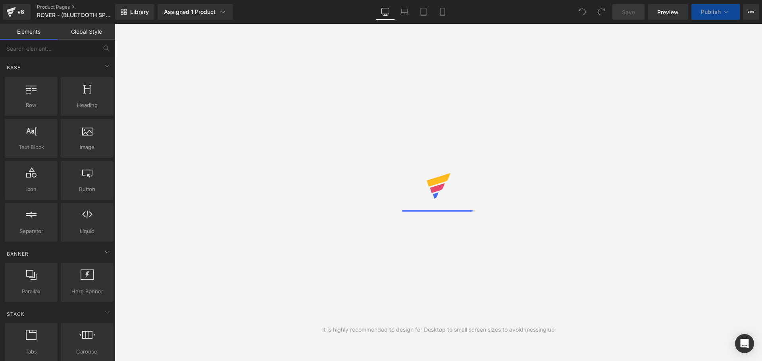 The width and height of the screenshot is (762, 361). I want to click on a: Desktop, so click(385, 12).